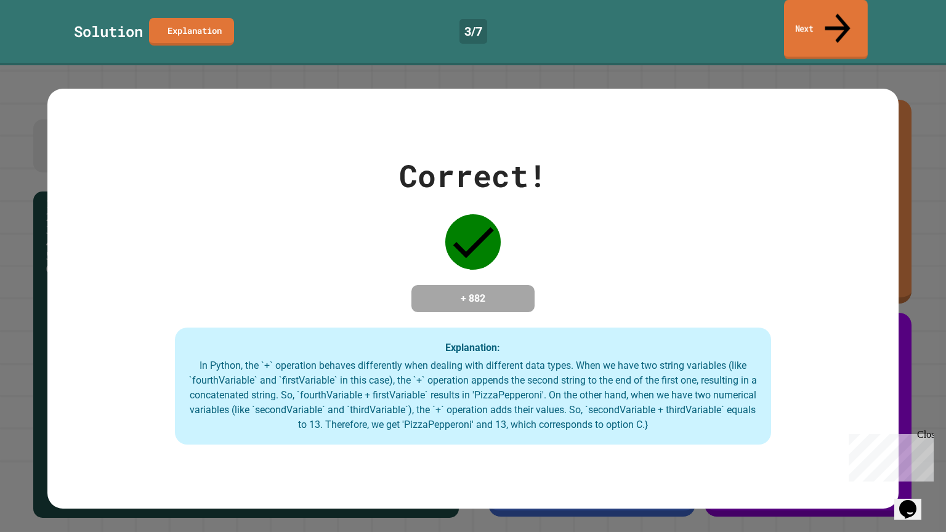 This screenshot has height=532, width=946. I want to click on div: Solution, so click(108, 31).